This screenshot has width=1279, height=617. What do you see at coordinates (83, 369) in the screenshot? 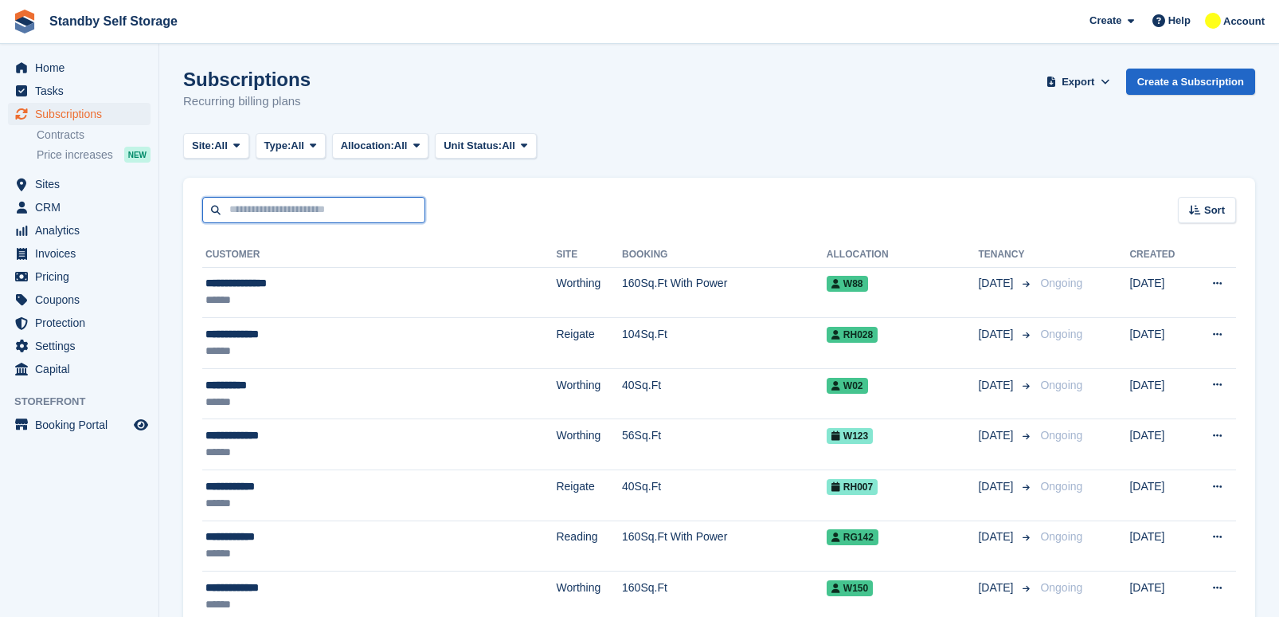
I see `span: Capital` at bounding box center [83, 369].